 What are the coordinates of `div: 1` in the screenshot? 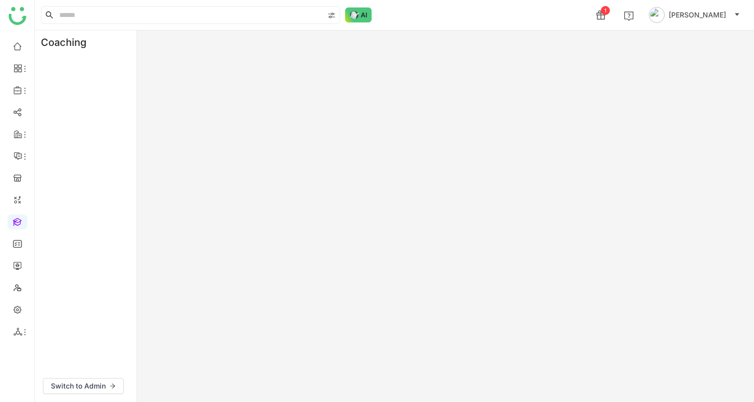 It's located at (605, 10).